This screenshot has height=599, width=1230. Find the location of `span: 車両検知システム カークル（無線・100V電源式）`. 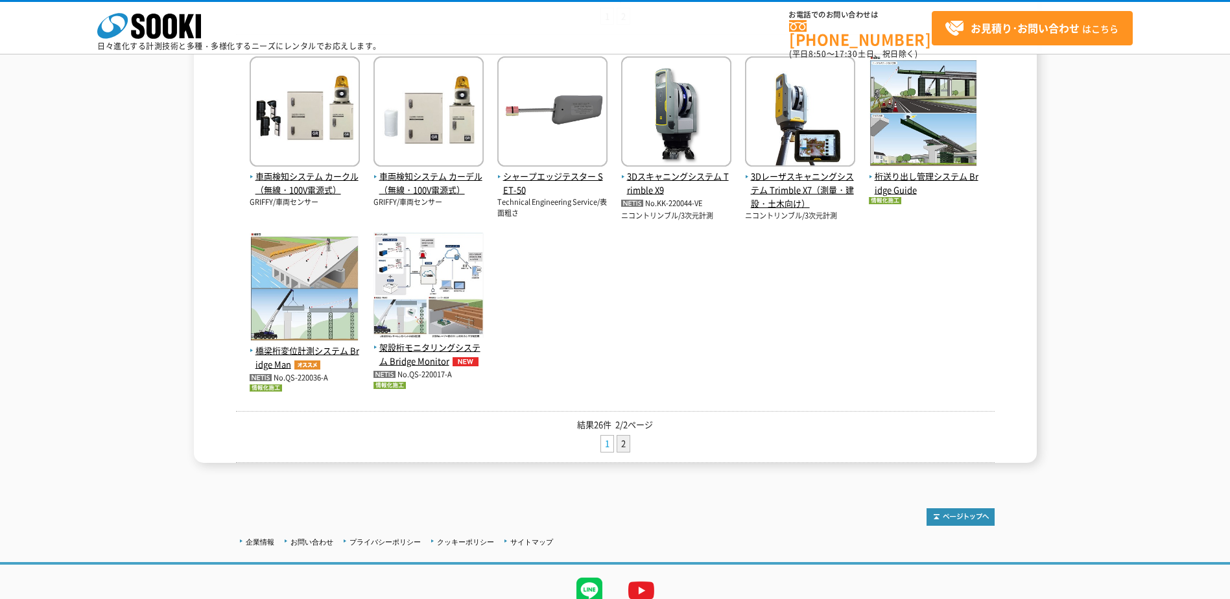

span: 車両検知システム カークル（無線・100V電源式） is located at coordinates (305, 183).